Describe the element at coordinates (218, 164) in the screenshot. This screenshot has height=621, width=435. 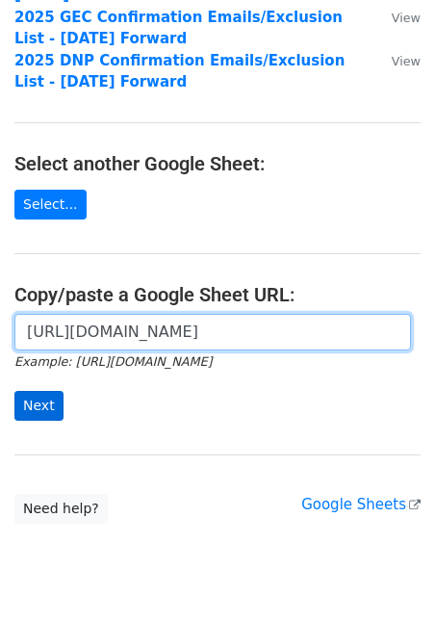
I see `h4: Select another Google Sheet:` at that location.